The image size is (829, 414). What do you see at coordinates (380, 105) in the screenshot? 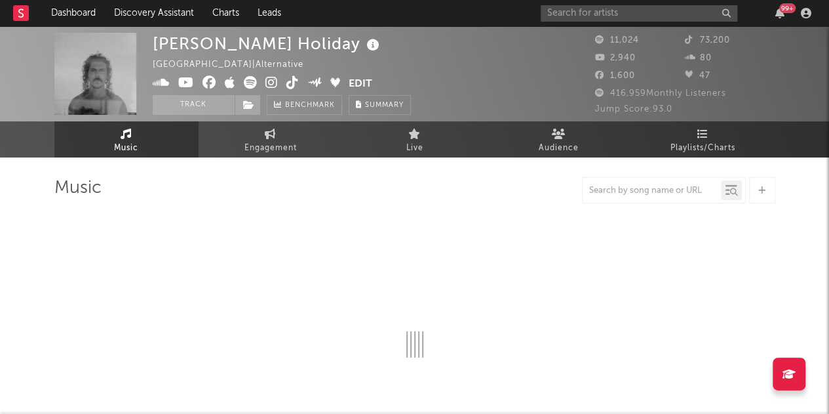
I see `button: Summary` at bounding box center [380, 105].